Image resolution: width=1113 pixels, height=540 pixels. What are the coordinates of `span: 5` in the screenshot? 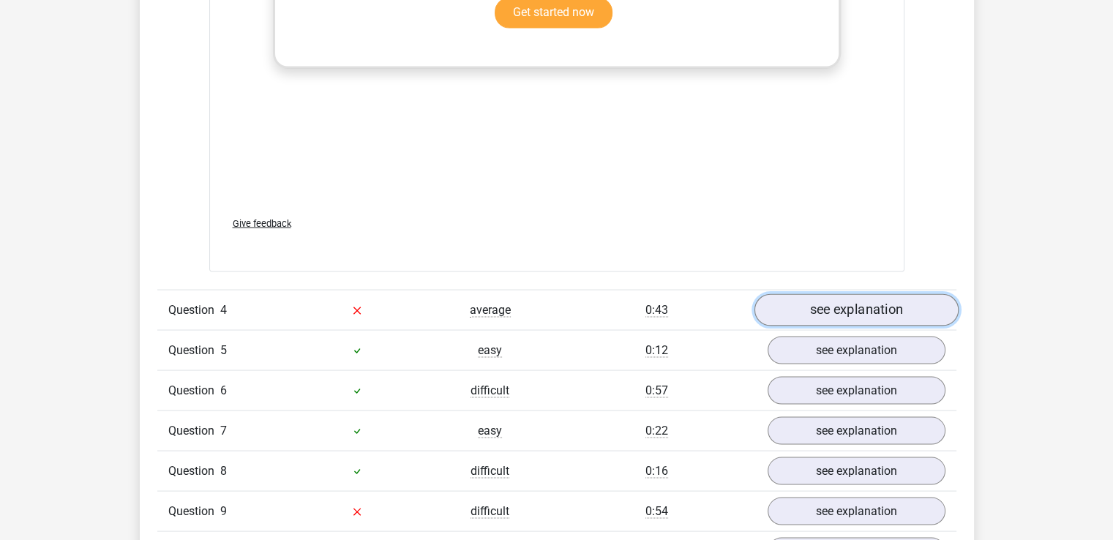 It's located at (223, 349).